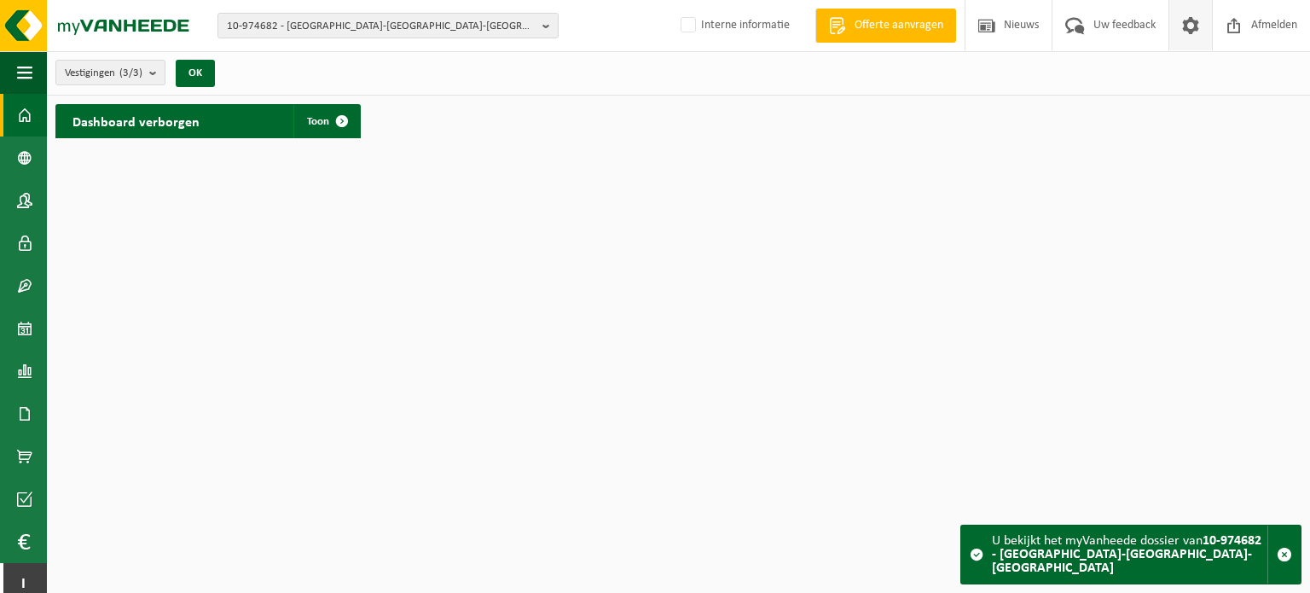 The width and height of the screenshot is (1310, 593). What do you see at coordinates (885, 26) in the screenshot?
I see `a: Offerte aanvragen` at bounding box center [885, 26].